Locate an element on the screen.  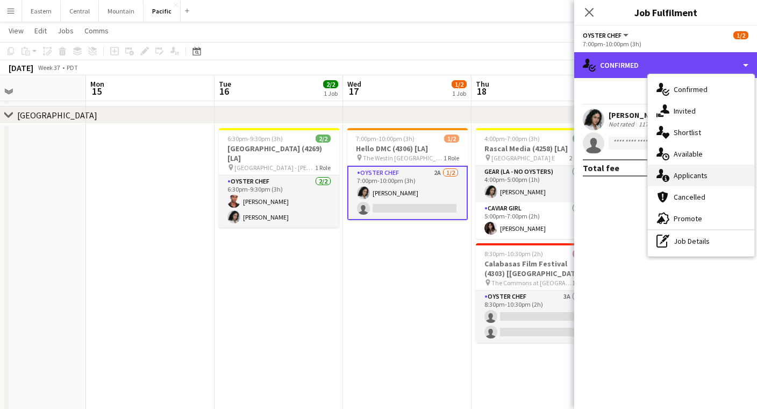
h3: Job Fulfilment is located at coordinates (665, 12).